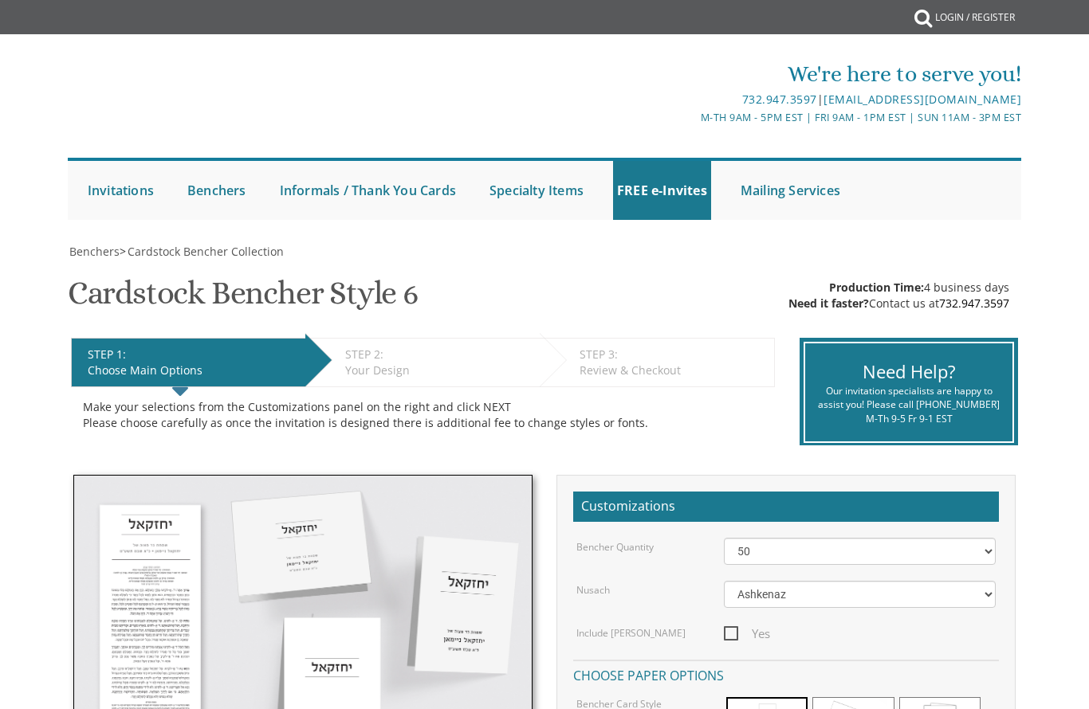  Describe the element at coordinates (438, 371) in the screenshot. I see `div: Your Design` at that location.